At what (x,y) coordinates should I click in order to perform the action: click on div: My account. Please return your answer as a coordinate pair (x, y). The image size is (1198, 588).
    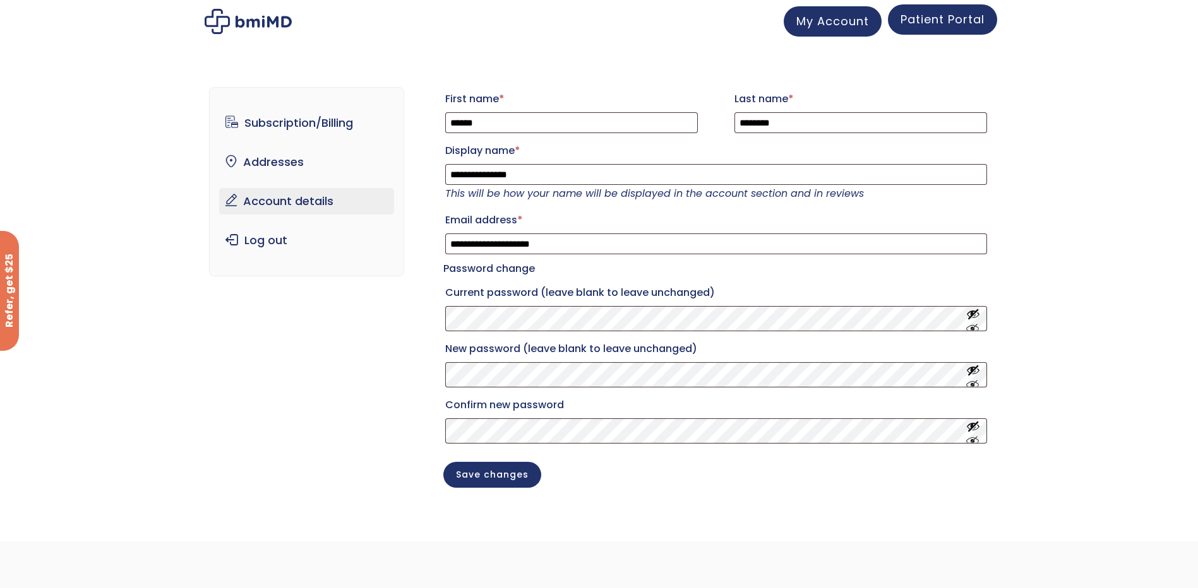
    Looking at the image, I should click on (248, 21).